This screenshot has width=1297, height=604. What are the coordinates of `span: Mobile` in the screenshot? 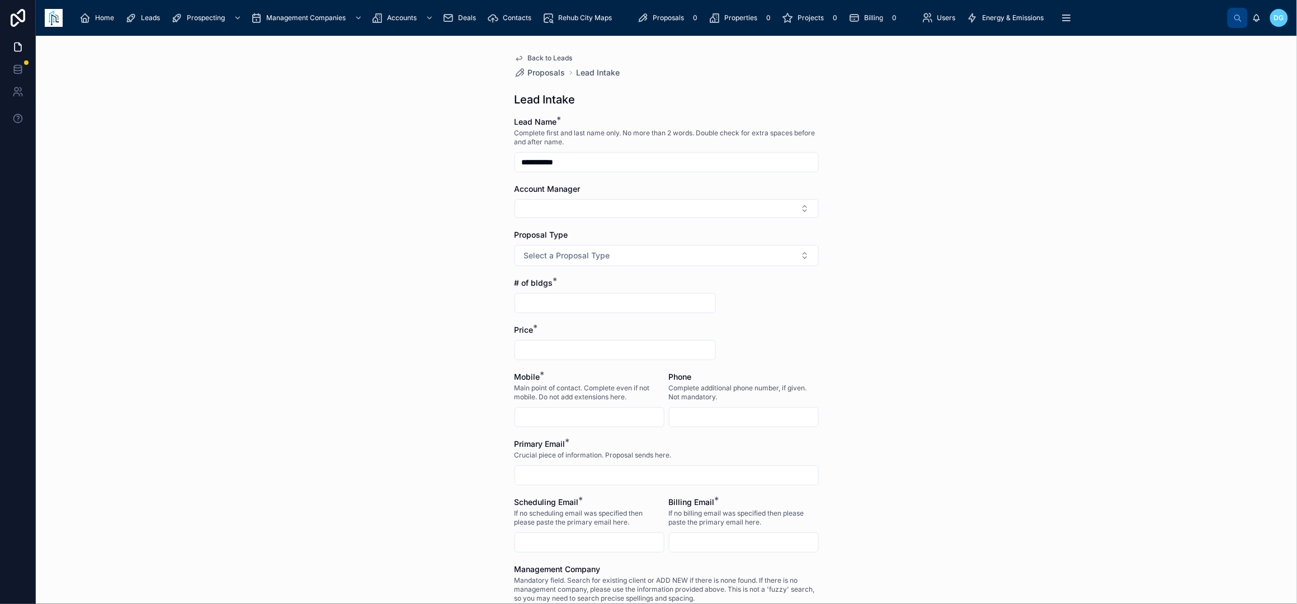 It's located at (527, 376).